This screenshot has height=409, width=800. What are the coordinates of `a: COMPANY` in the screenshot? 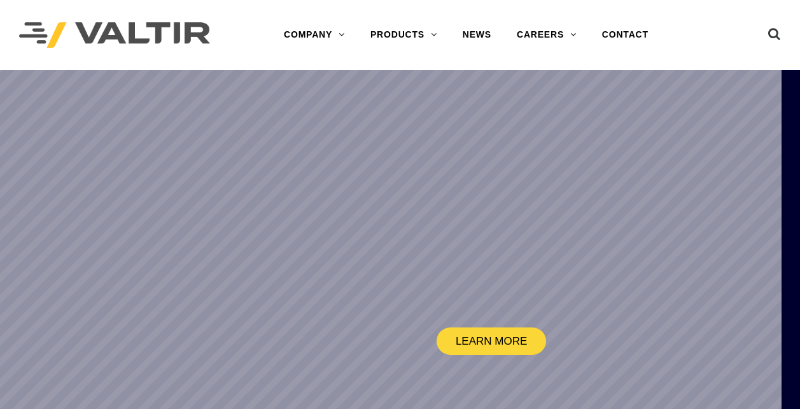 It's located at (314, 35).